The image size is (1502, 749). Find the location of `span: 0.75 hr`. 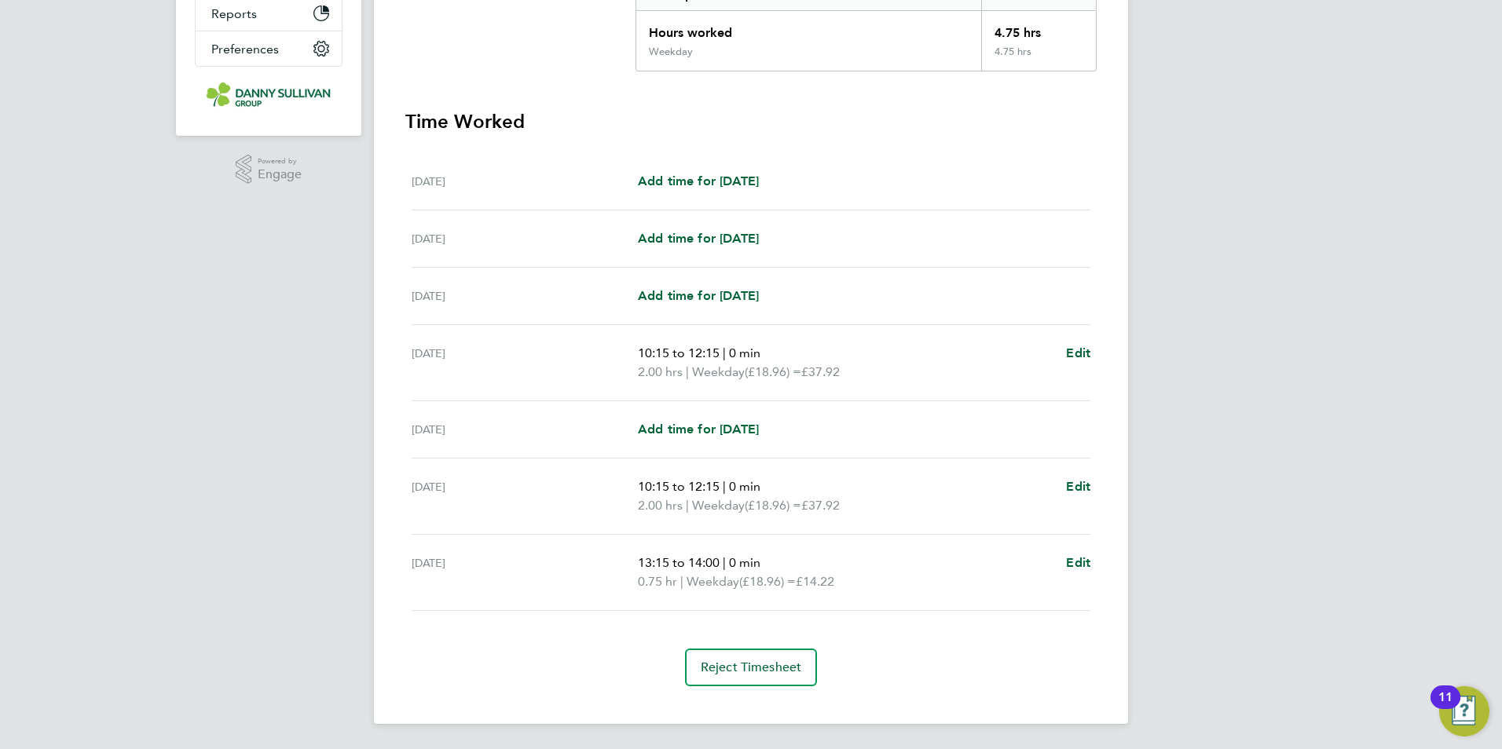

span: 0.75 hr is located at coordinates (657, 581).